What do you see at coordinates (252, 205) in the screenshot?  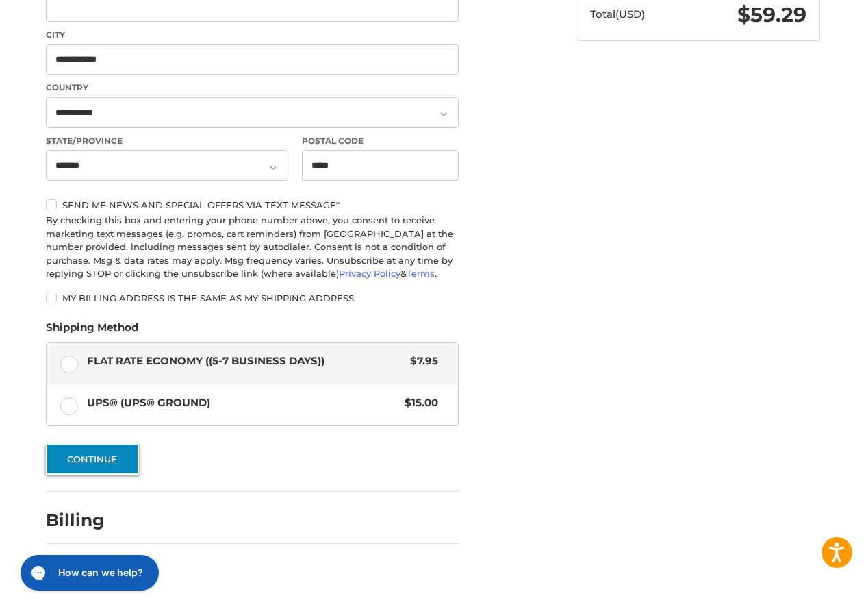 I see `label: Send me news and special offers via text message*` at bounding box center [252, 205].